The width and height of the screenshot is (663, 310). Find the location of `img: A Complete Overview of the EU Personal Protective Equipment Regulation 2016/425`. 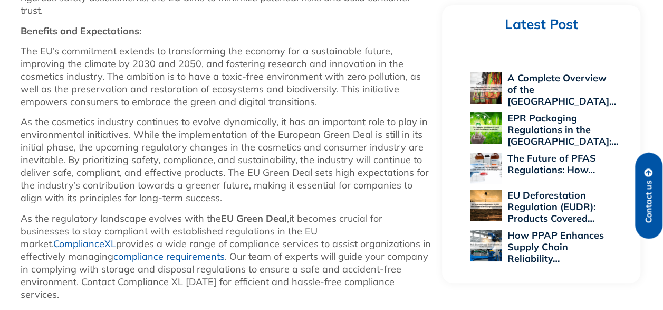

img: A Complete Overview of the EU Personal Protective Equipment Regulation 2016/425 is located at coordinates (486, 88).